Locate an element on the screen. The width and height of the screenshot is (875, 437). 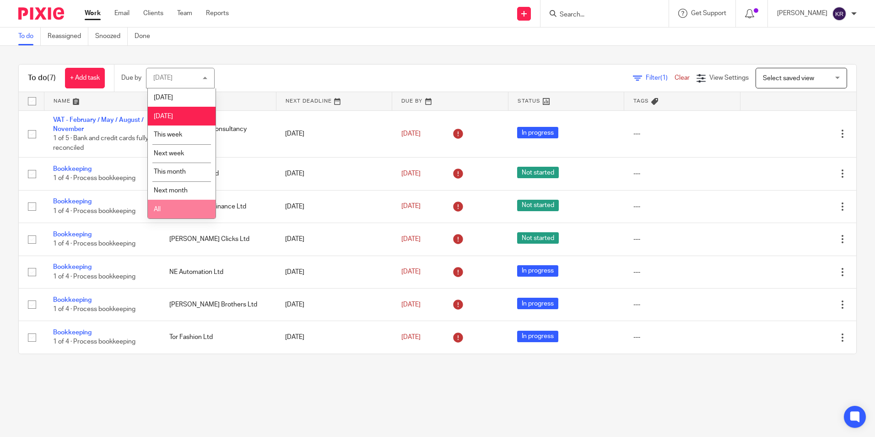
a: + Add task is located at coordinates (85, 78).